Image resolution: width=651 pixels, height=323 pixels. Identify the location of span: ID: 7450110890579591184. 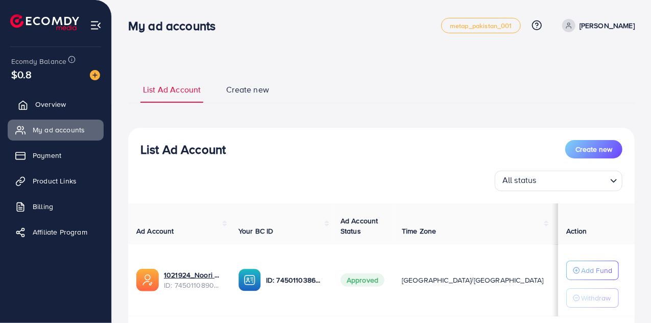
(193, 285).